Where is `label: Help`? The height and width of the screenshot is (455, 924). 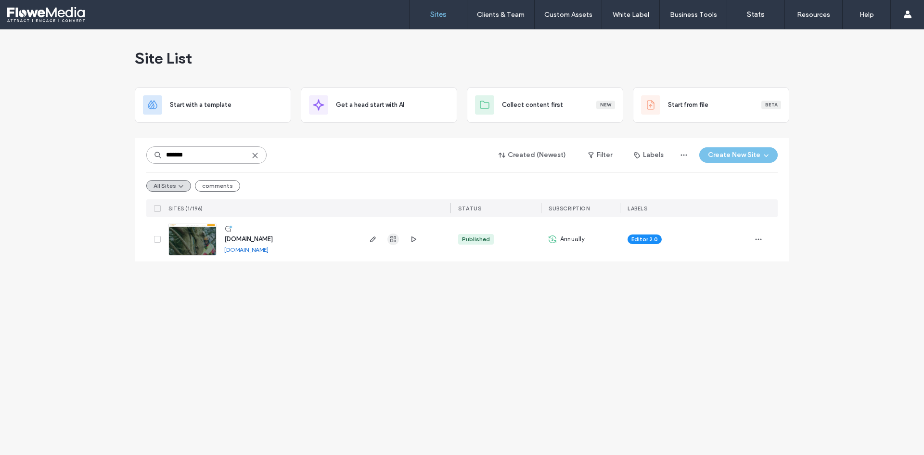
label: Help is located at coordinates (867, 14).